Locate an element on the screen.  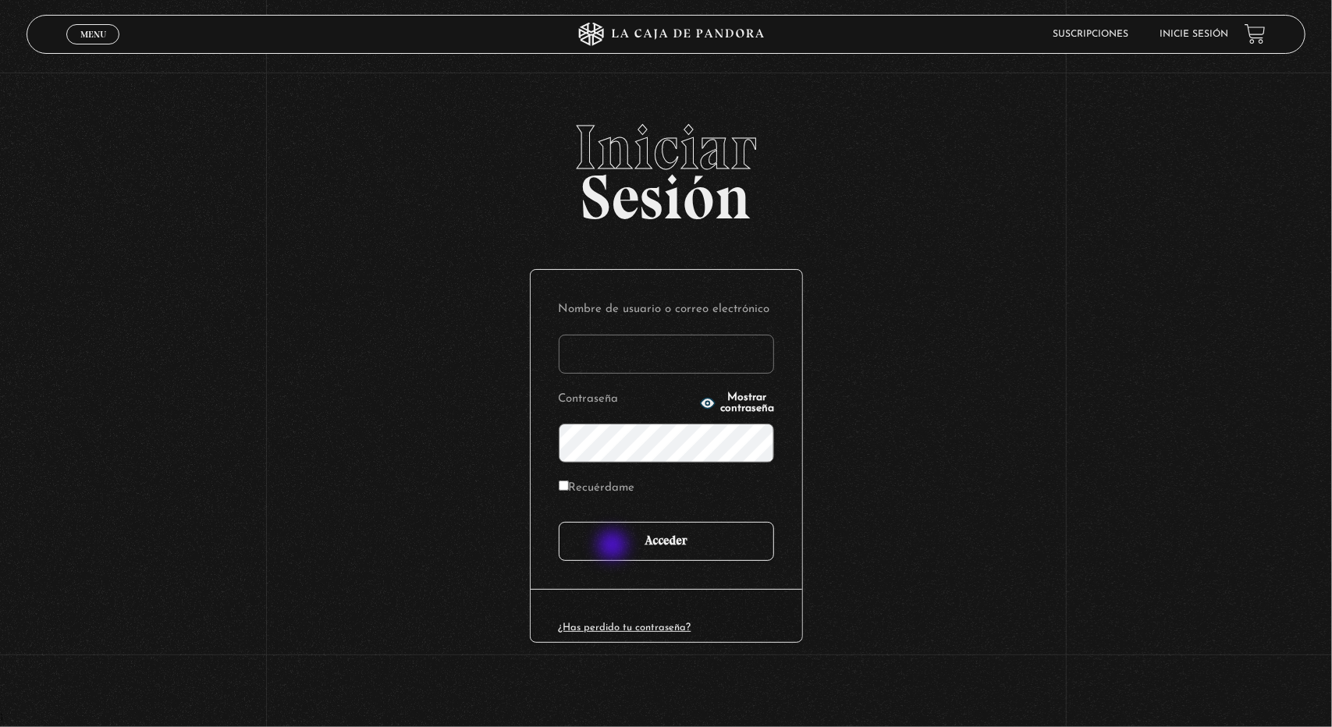
span: Mostrar contraseña is located at coordinates (747, 403).